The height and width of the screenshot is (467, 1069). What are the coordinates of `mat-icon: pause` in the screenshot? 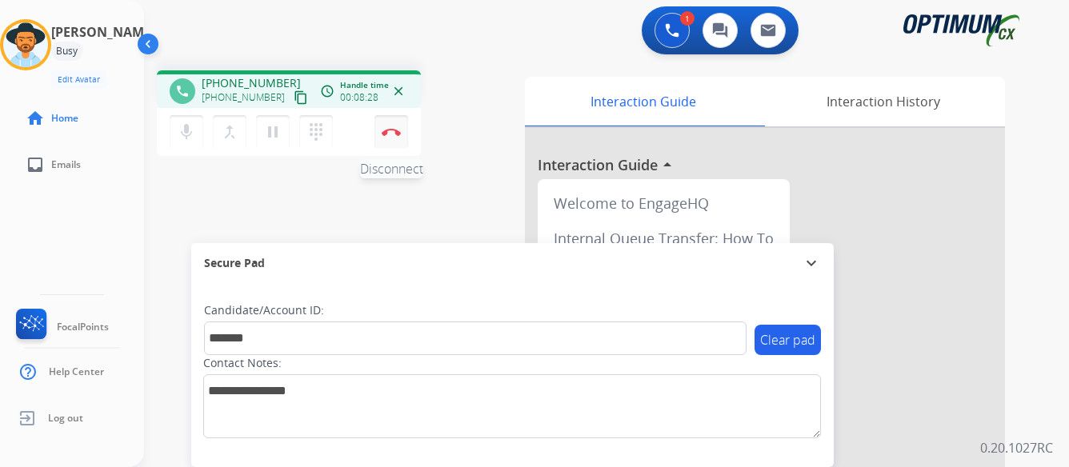 It's located at (273, 132).